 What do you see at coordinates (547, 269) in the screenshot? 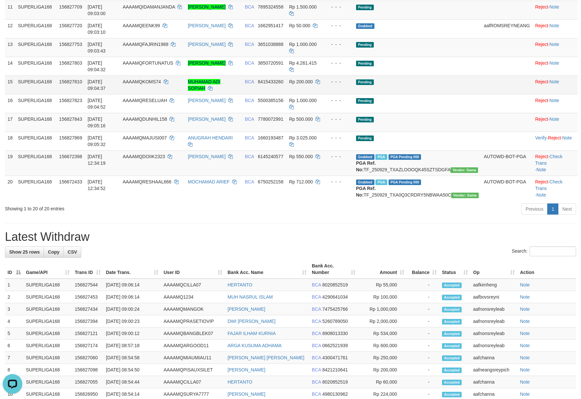
I see `th: Action` at bounding box center [547, 269].